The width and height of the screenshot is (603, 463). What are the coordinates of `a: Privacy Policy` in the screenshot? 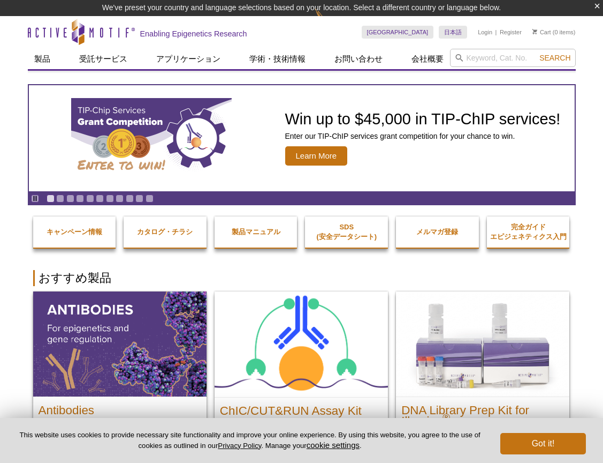 It's located at (239, 445).